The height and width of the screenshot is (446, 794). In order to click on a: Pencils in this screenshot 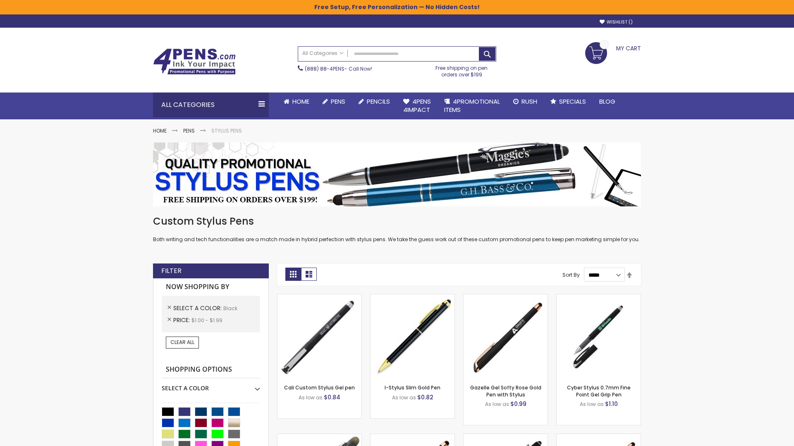, I will do `click(374, 102)`.